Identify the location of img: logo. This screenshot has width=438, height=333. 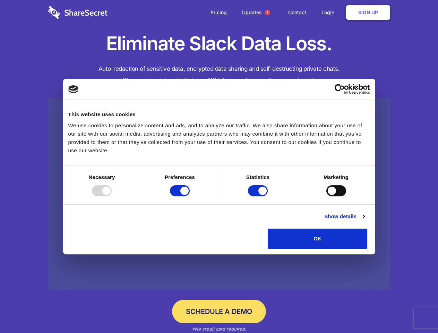
(74, 89).